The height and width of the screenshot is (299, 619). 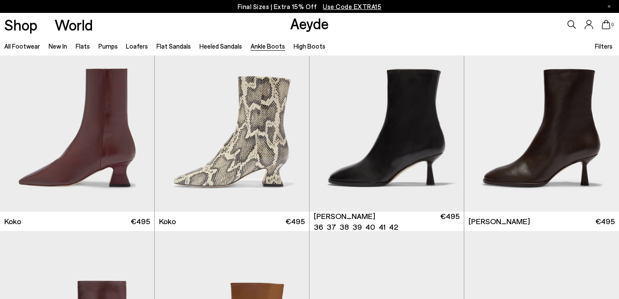 I want to click on a: New In, so click(x=58, y=46).